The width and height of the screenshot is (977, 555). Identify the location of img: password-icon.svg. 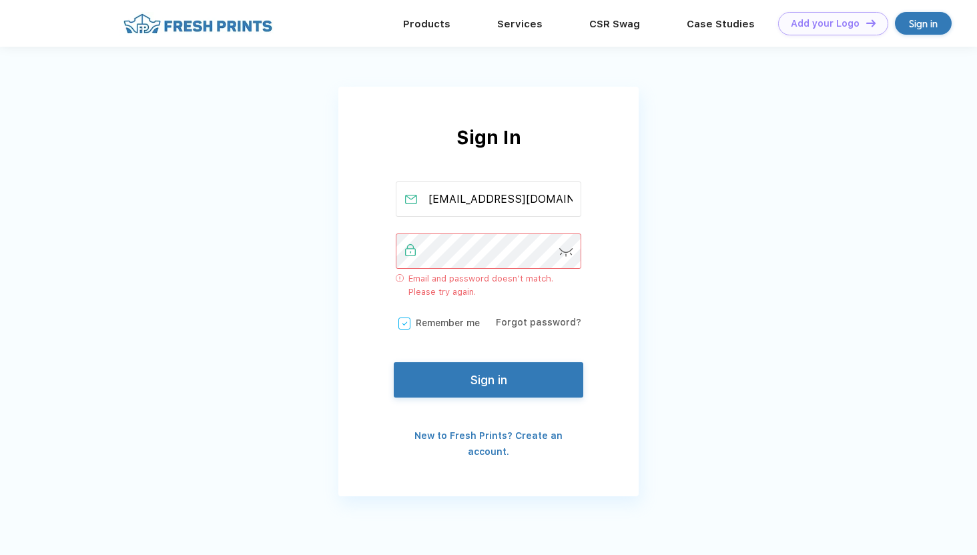
(566, 252).